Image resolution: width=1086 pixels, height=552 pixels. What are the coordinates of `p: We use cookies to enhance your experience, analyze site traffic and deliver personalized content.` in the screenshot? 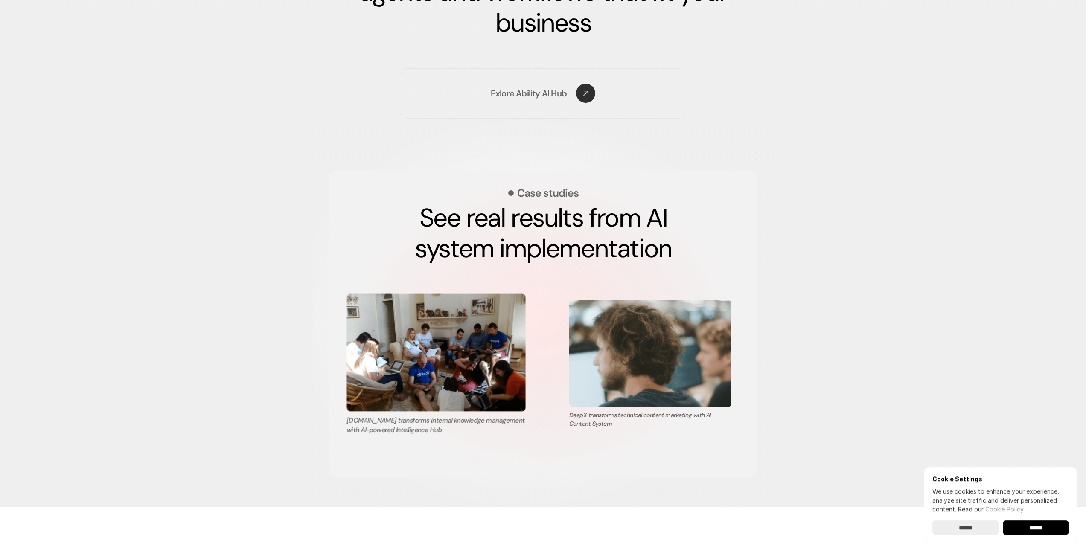 It's located at (1000, 500).